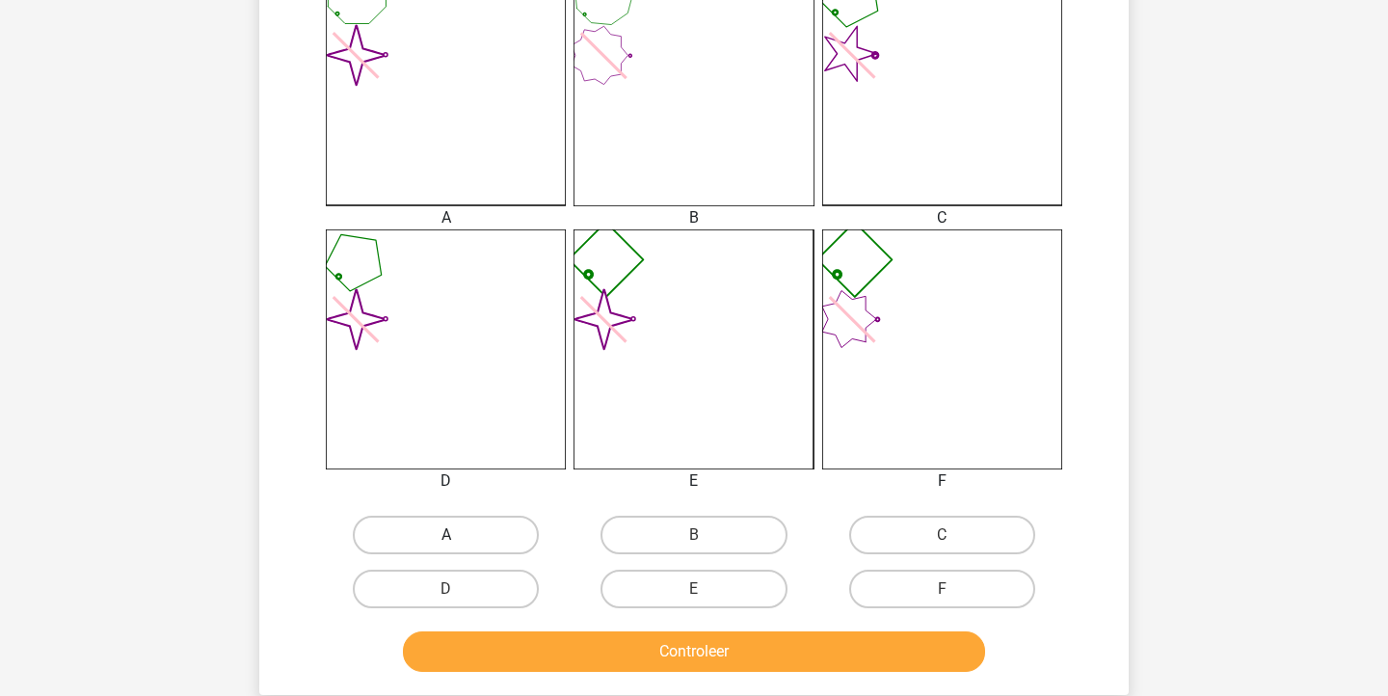 This screenshot has height=696, width=1388. I want to click on label: A, so click(445, 535).